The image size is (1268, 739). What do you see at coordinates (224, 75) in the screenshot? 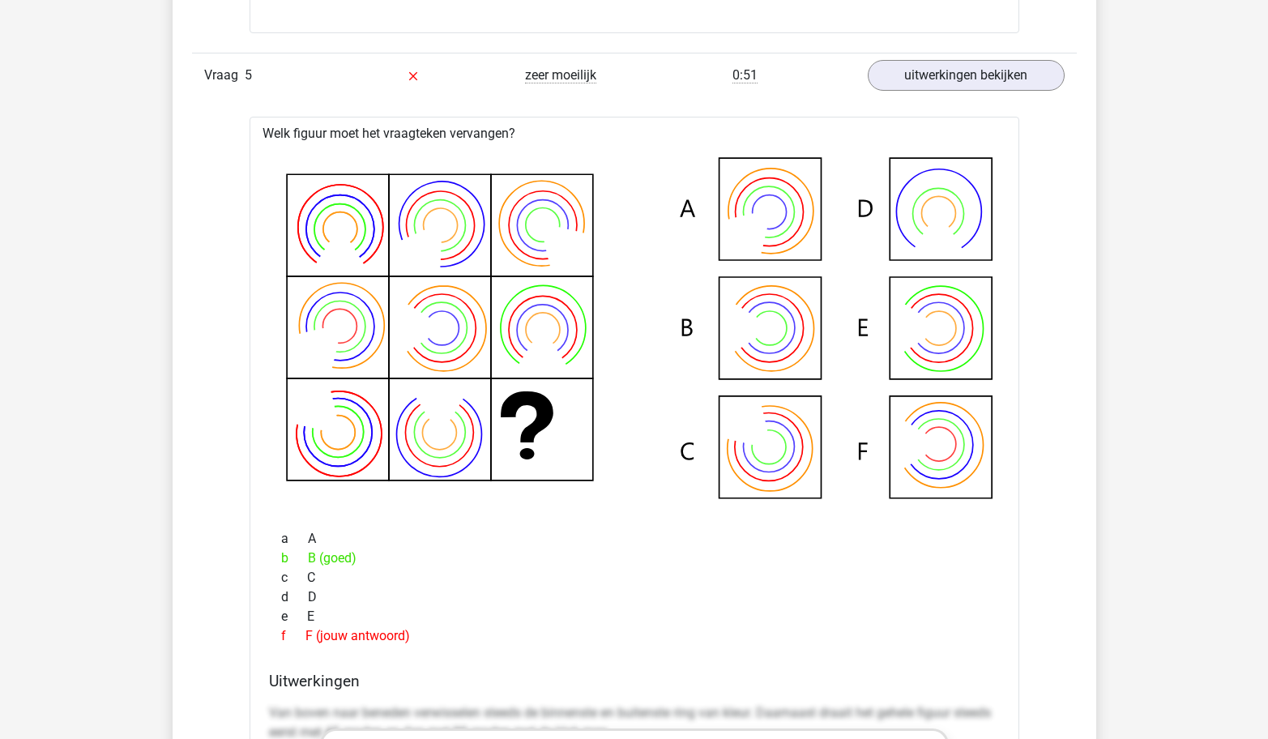
I see `span: Vraag` at bounding box center [224, 75].